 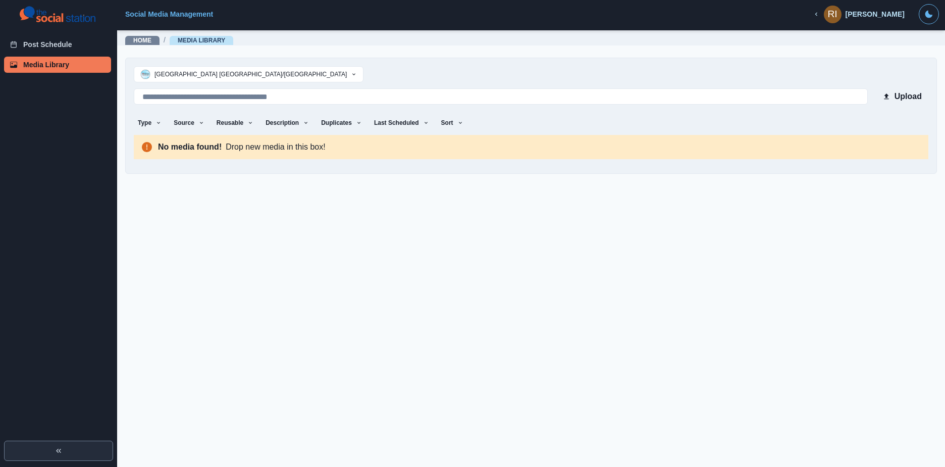 I want to click on div: No media found!, so click(x=190, y=147).